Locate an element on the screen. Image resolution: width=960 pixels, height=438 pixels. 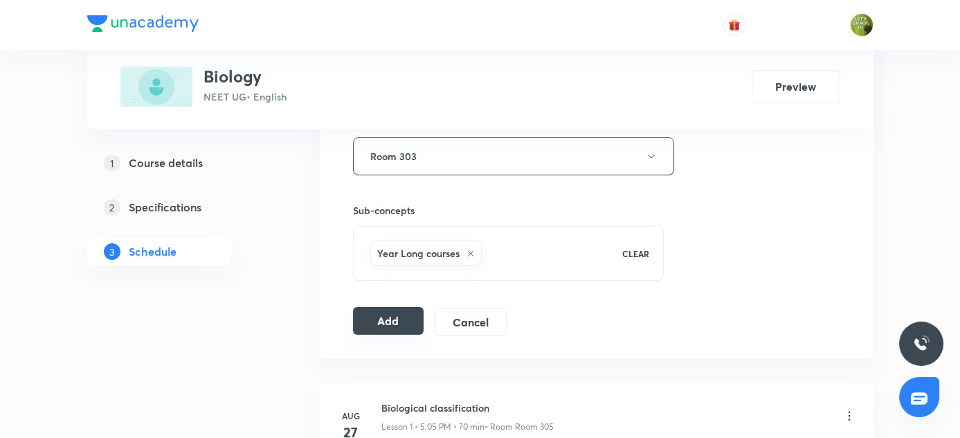
img: avatar is located at coordinates (735, 25).